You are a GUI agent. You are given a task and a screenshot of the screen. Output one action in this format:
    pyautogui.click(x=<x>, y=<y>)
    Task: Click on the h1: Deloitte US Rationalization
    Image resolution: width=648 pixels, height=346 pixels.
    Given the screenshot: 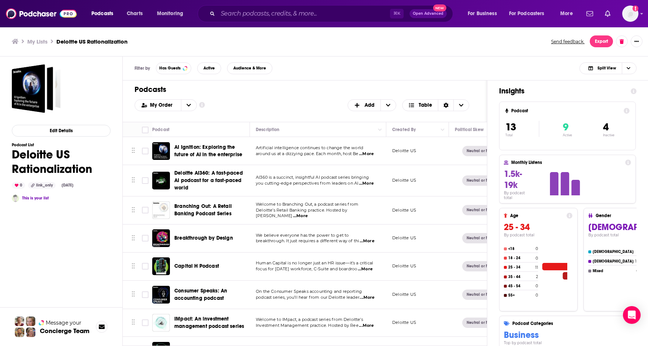 What is the action you would take?
    pyautogui.click(x=61, y=162)
    